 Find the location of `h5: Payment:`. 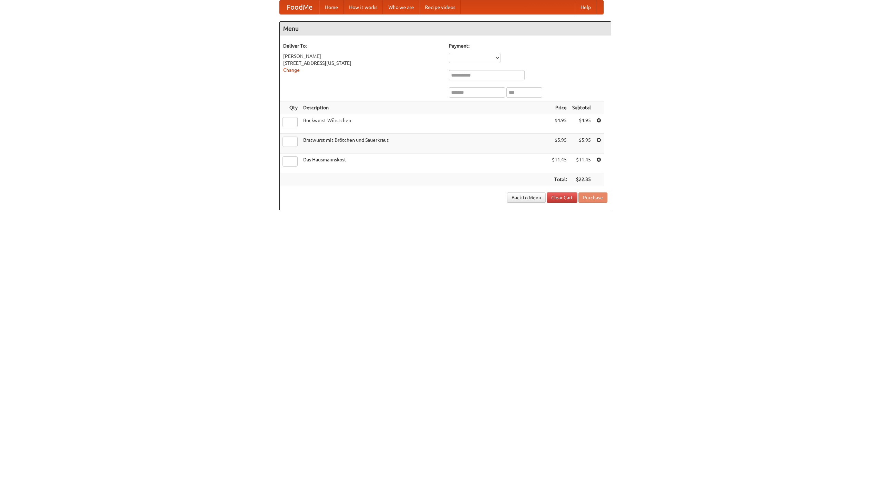

h5: Payment: is located at coordinates (528, 46).